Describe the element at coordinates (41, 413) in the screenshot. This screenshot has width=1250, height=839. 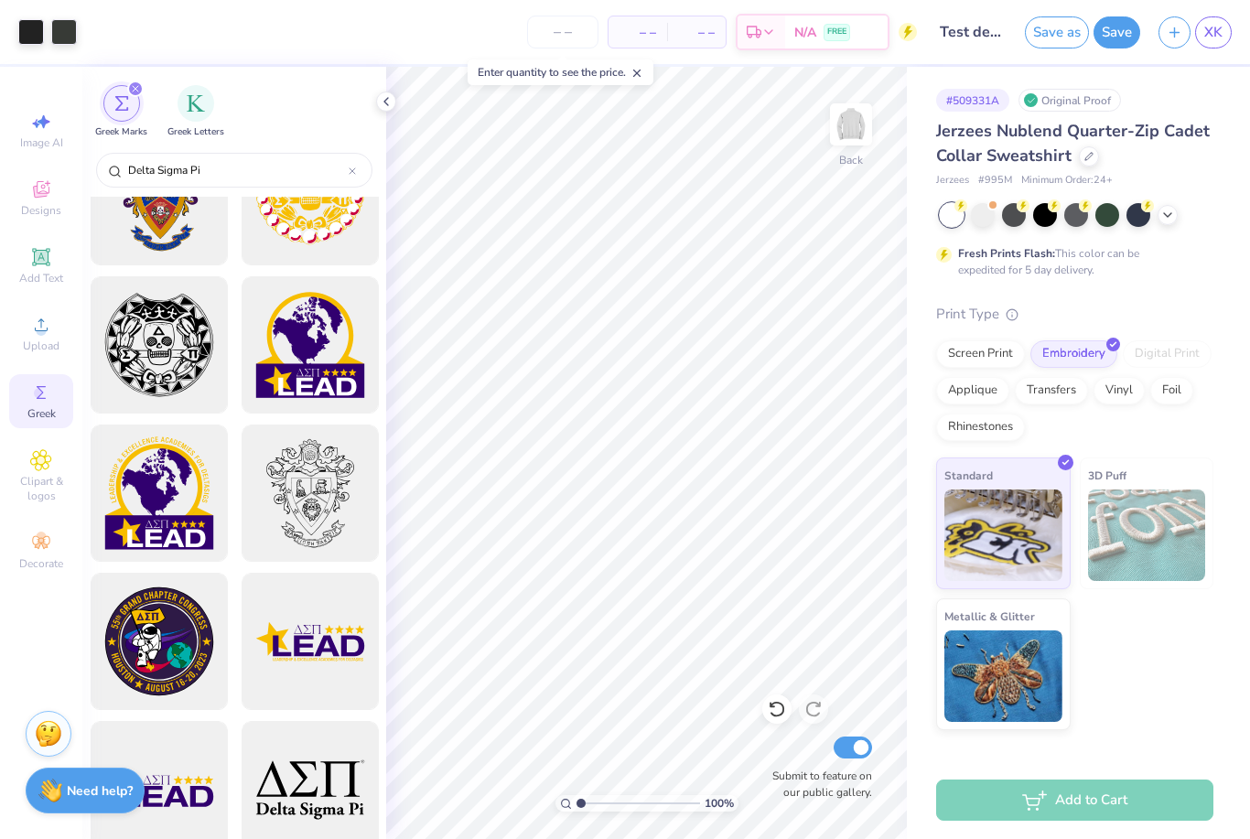
I see `span: Greek` at that location.